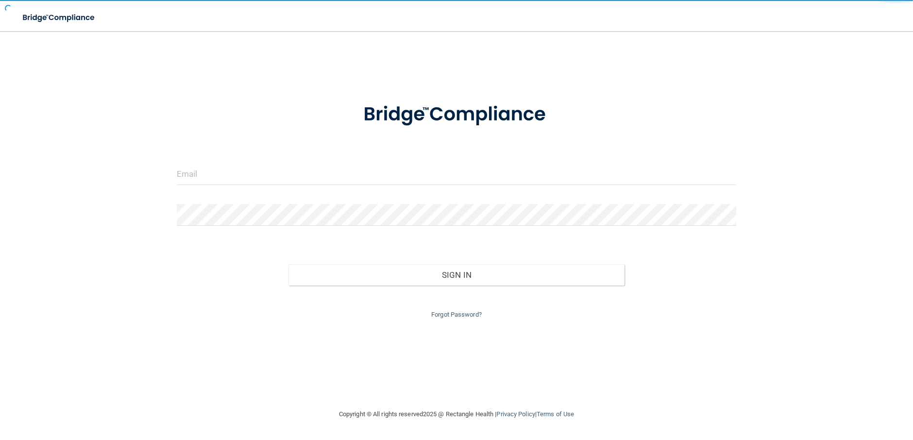 The image size is (913, 440). I want to click on input: Email, so click(456, 174).